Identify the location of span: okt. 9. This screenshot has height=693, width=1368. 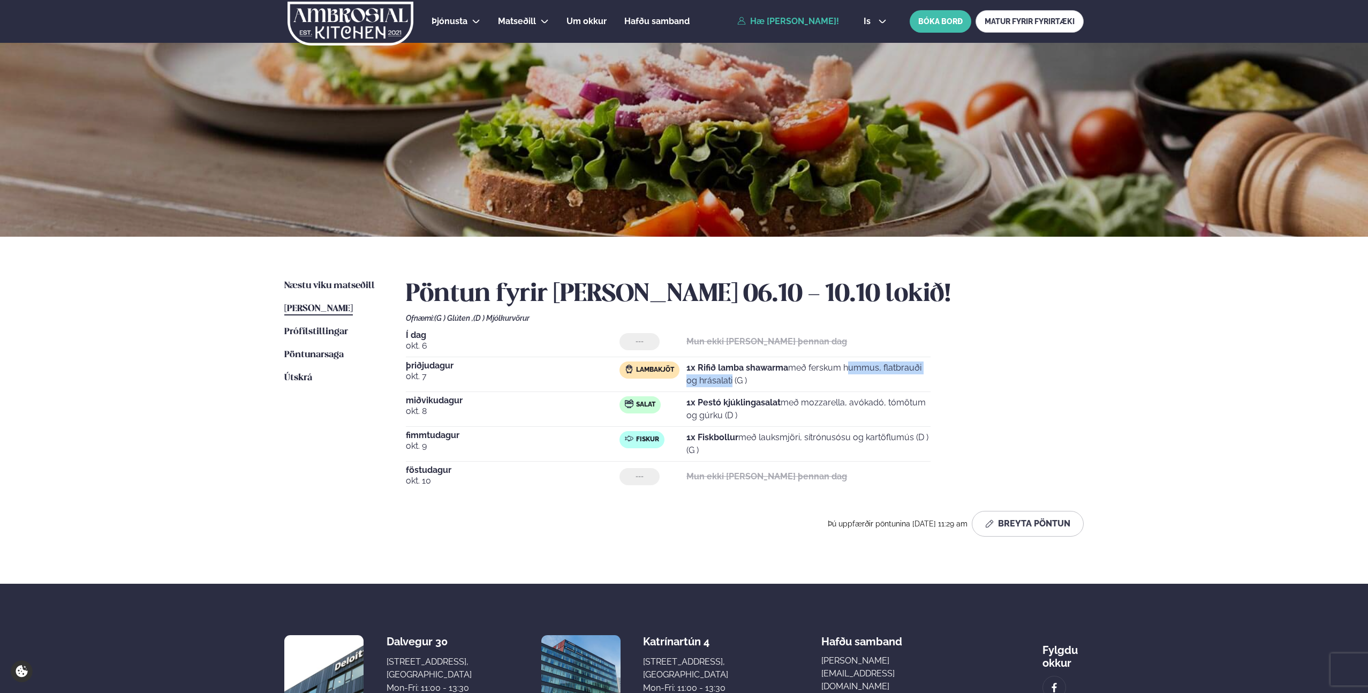
(512, 446).